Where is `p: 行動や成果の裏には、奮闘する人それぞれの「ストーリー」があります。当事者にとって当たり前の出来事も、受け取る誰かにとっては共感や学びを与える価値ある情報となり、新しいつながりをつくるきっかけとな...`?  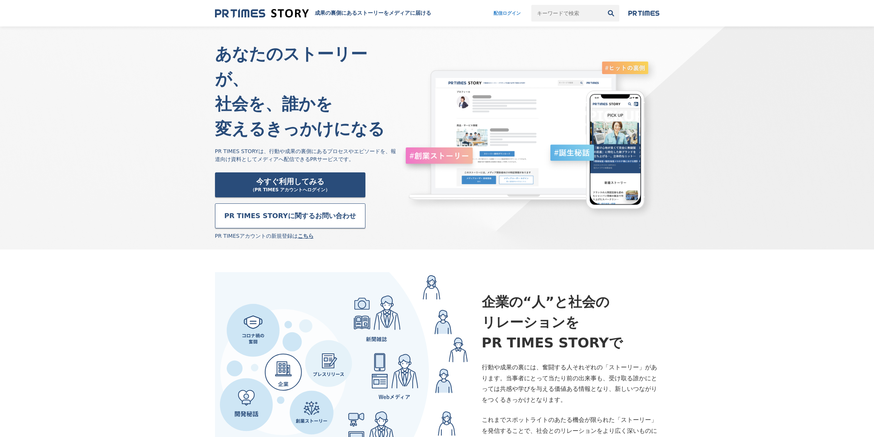
p: 行動や成果の裏には、奮闘する人それぞれの「ストーリー」があります。当事者にとって当たり前の出来事も、受け取る誰かにとっては共感や学びを与える価値ある情報となり、新しいつながりをつくるきっかけとな... is located at coordinates (571, 384).